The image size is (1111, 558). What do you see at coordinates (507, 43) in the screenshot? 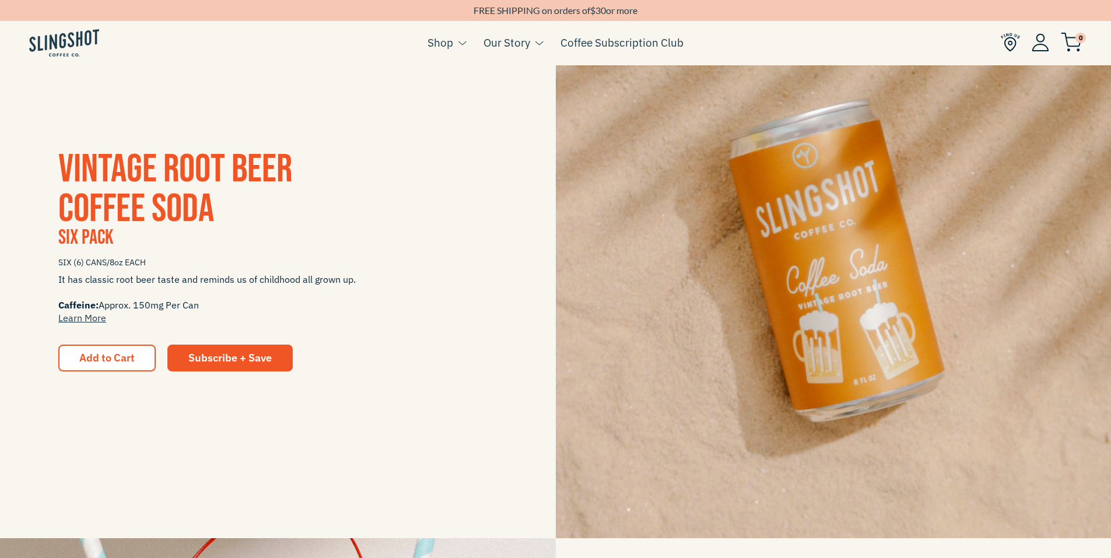
I see `a: Our Story` at bounding box center [507, 43].